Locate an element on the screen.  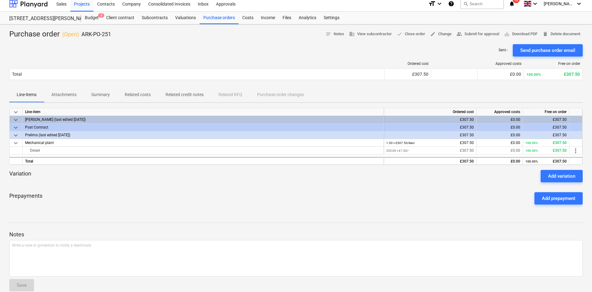
small: 205.00 × £1.50 / - is located at coordinates (398, 151).